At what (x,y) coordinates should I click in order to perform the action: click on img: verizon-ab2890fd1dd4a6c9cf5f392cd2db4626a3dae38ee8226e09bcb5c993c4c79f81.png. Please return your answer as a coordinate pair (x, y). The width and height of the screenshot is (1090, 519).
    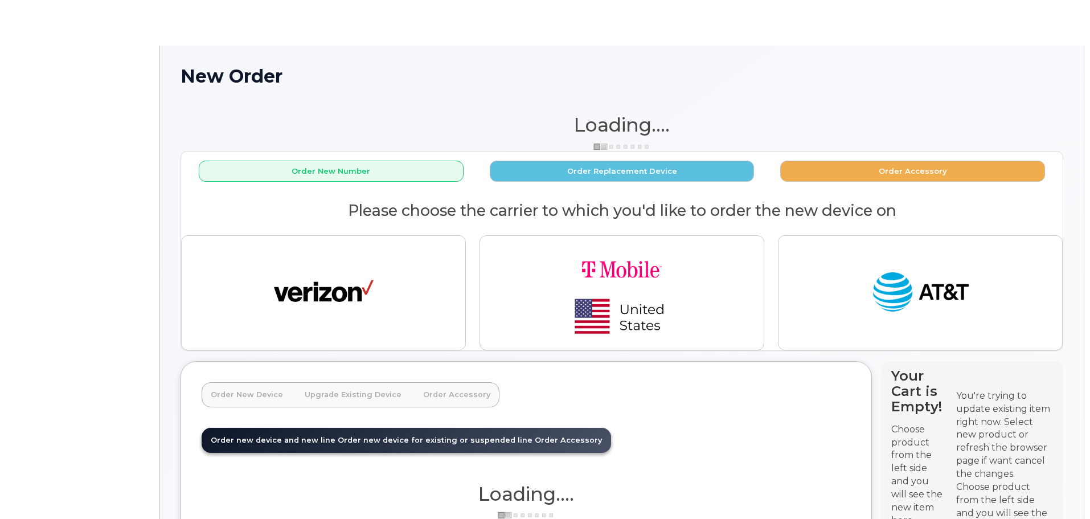
    Looking at the image, I should click on (324, 293).